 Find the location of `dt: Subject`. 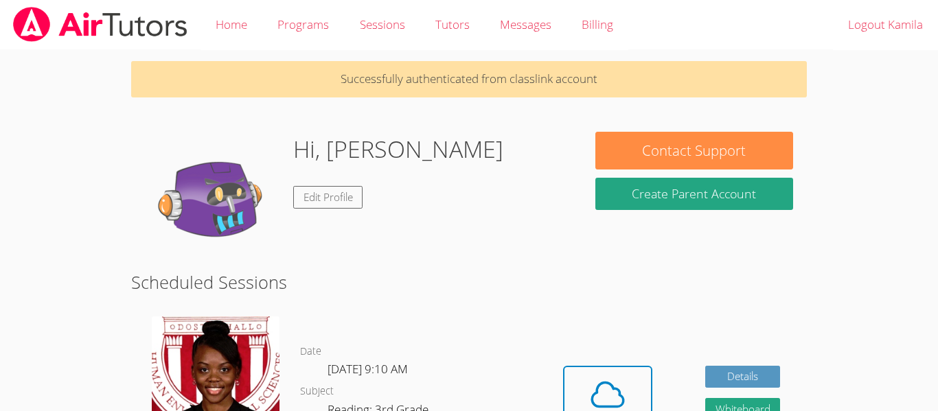

dt: Subject is located at coordinates (316, 391).